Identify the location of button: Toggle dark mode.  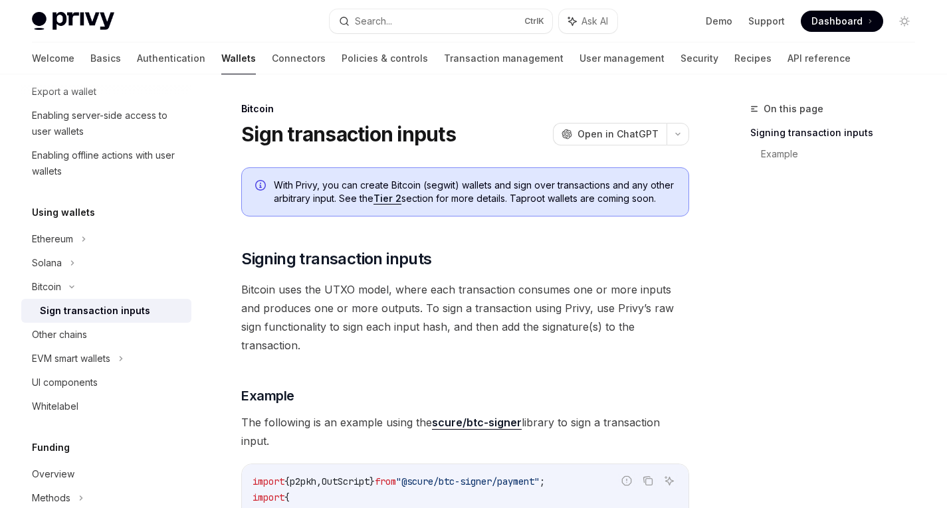
(904, 21).